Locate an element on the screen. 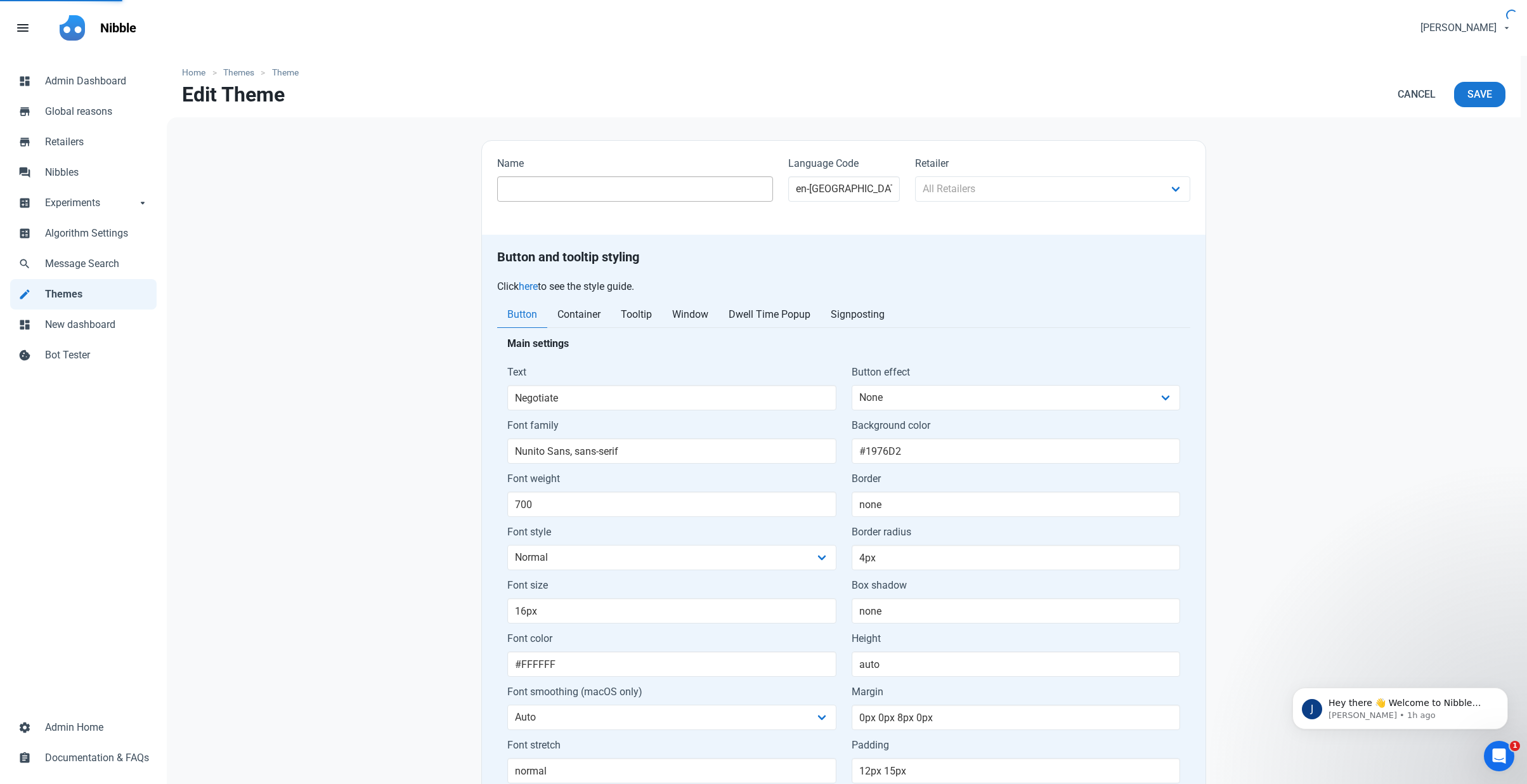 The image size is (1527, 784). label: Font smoothing (macOS only) is located at coordinates (671, 692).